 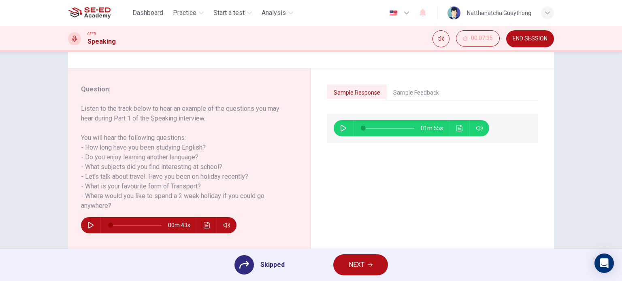 What do you see at coordinates (148, 13) in the screenshot?
I see `span: Dashboard` at bounding box center [148, 13].